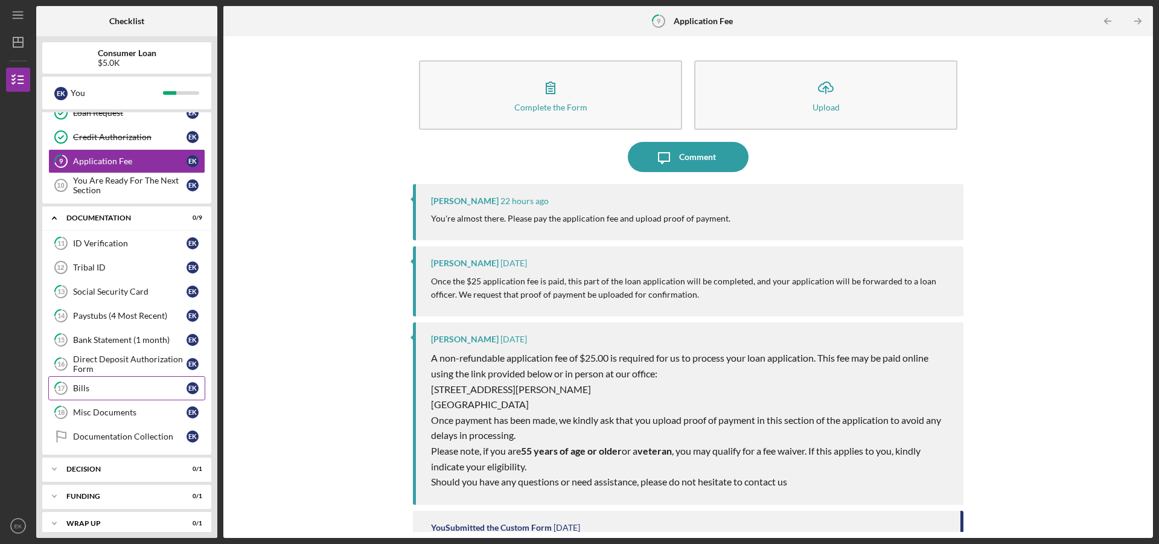 This screenshot has width=1159, height=544. Describe the element at coordinates (609, 481) in the screenshot. I see `span: Should you have any questions or need assistance, please do not hesitate to contact us` at that location.